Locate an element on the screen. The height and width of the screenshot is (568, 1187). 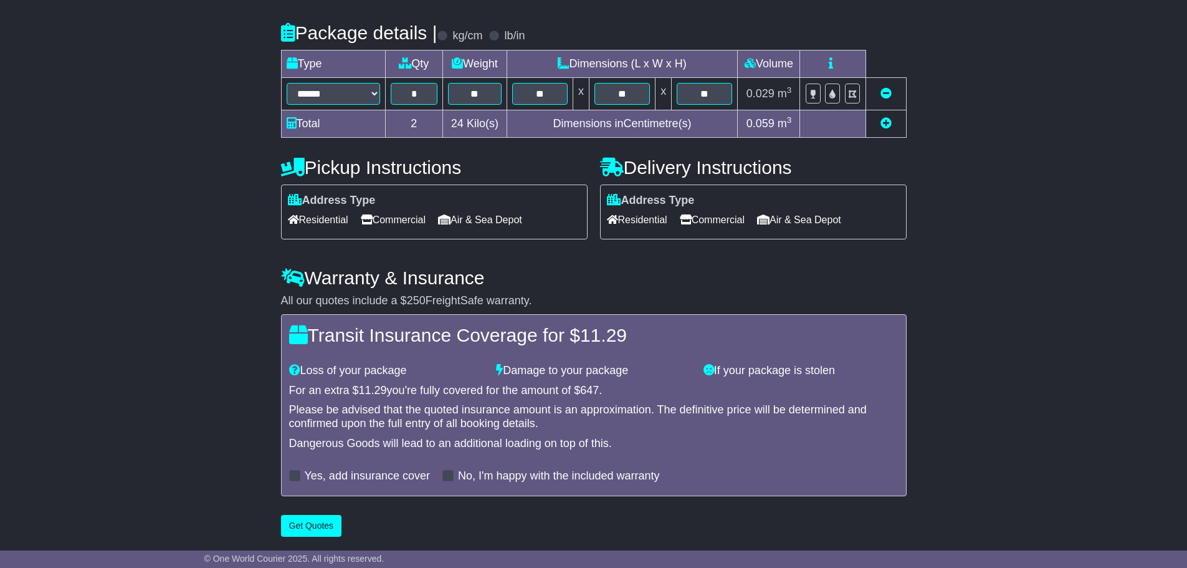
h4: Package details | is located at coordinates (359, 32).